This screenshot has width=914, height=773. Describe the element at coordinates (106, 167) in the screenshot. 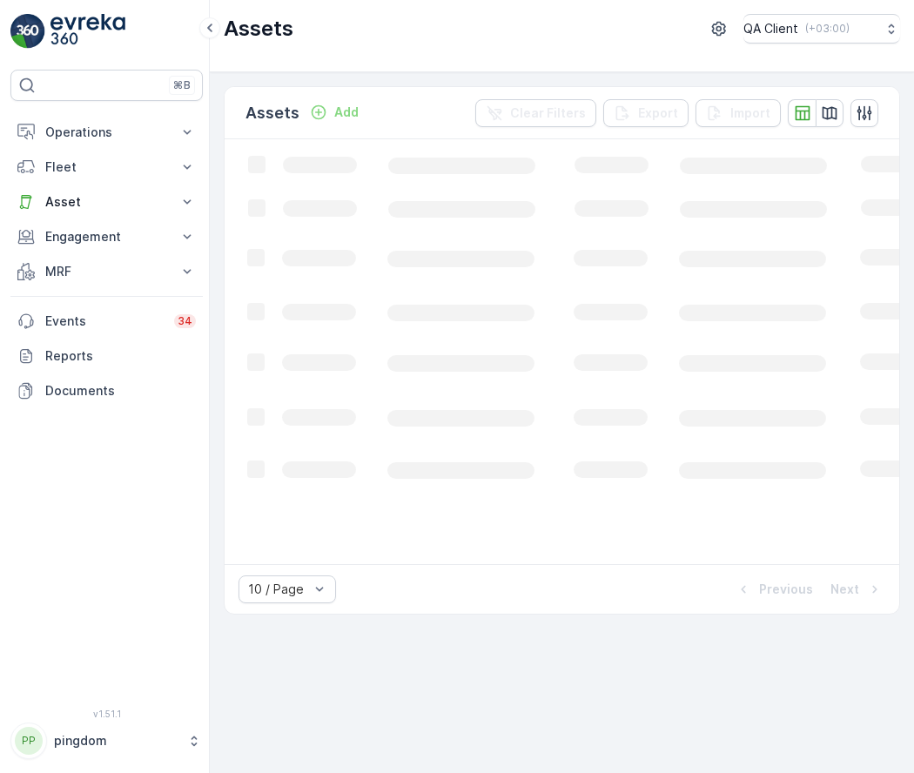

I see `p: Fleet` at that location.